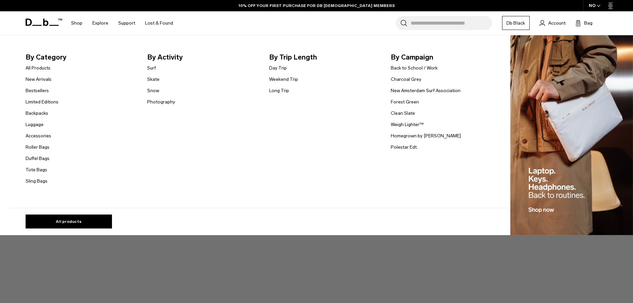  Describe the element at coordinates (279, 90) in the screenshot. I see `a: Long Trip` at that location.